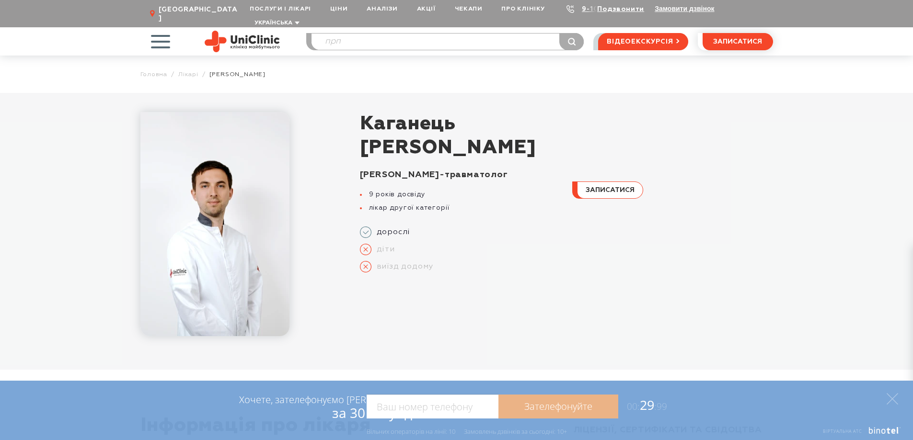 The image size is (913, 440). Describe the element at coordinates (566, 124) in the screenshot. I see `span: Каганець` at that location.